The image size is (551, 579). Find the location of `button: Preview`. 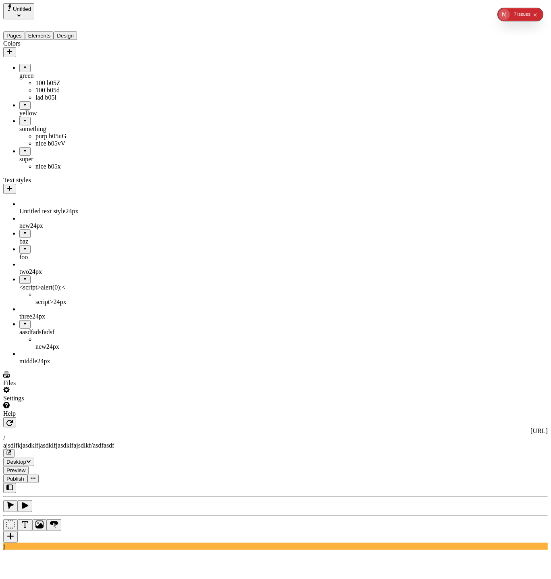

button: Preview is located at coordinates (16, 470).